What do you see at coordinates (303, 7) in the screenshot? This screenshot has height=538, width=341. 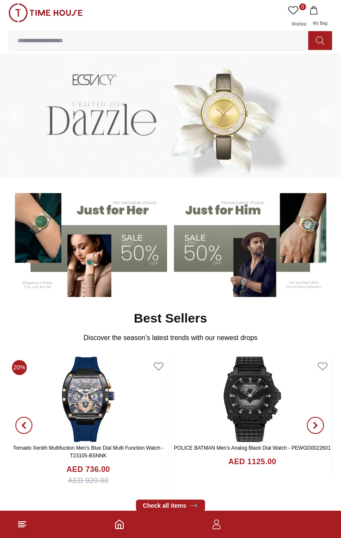 I see `span: 0` at bounding box center [303, 7].